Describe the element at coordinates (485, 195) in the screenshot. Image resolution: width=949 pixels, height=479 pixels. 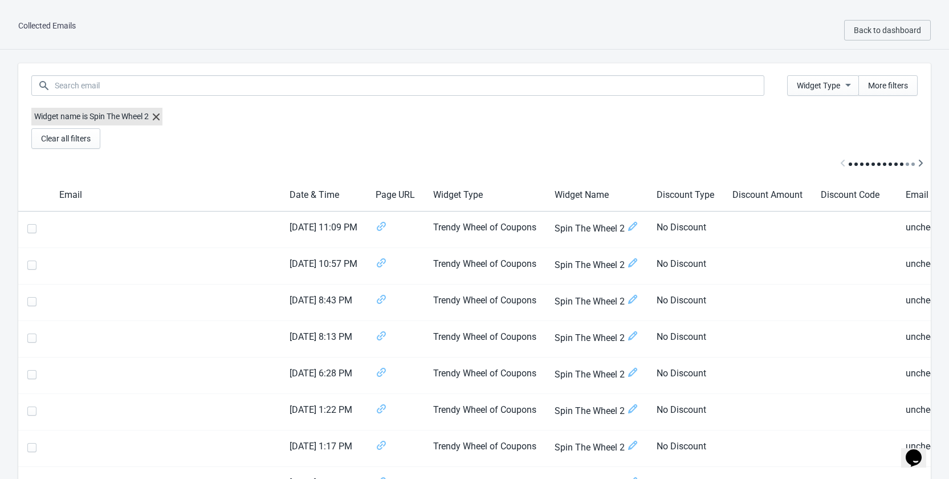
I see `th: Widget Type` at that location.